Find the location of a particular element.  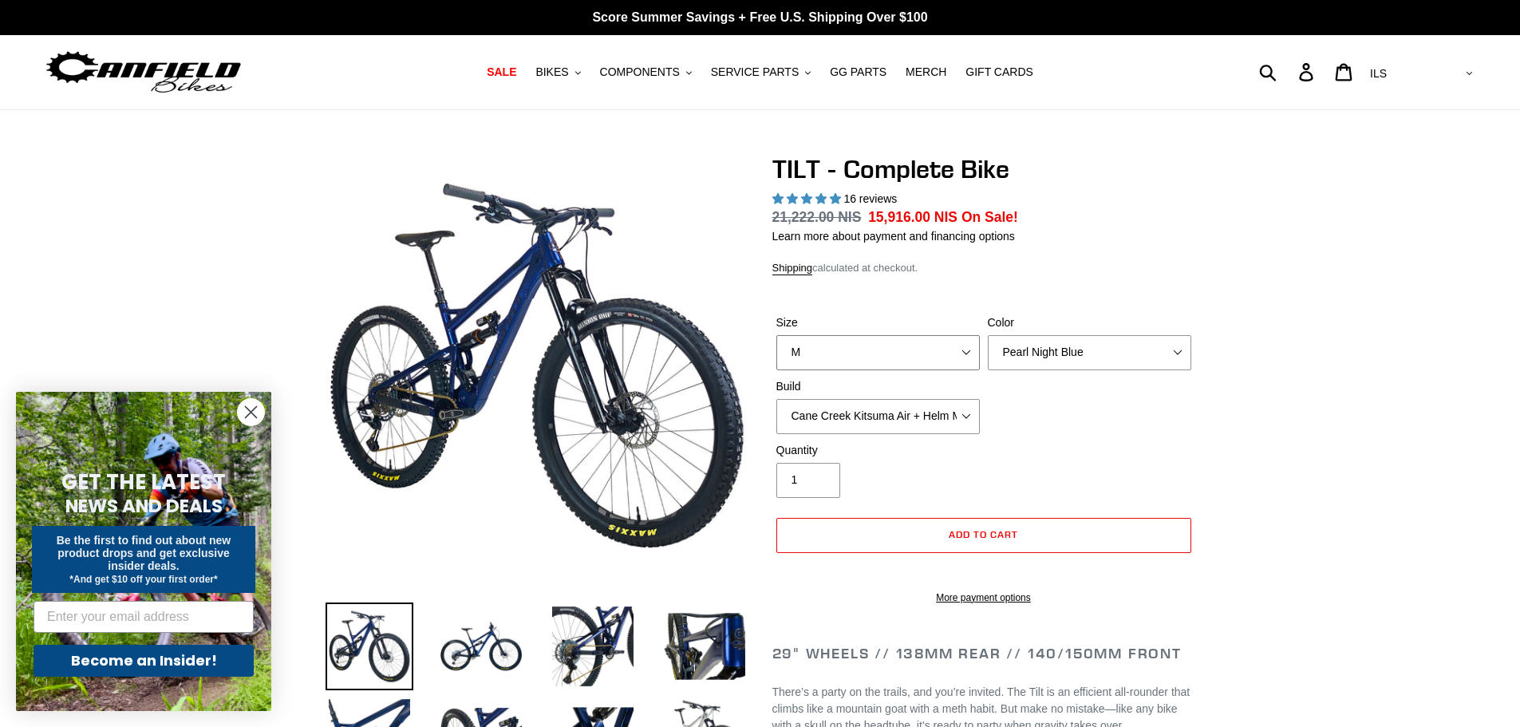

a: GIFT CARDS is located at coordinates (999, 72).